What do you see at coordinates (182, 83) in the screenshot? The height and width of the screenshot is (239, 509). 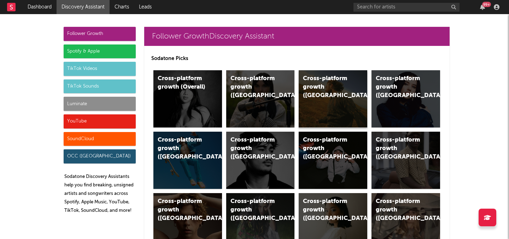 I see `div: Cross-platform growth (Overall)` at bounding box center [182, 83].